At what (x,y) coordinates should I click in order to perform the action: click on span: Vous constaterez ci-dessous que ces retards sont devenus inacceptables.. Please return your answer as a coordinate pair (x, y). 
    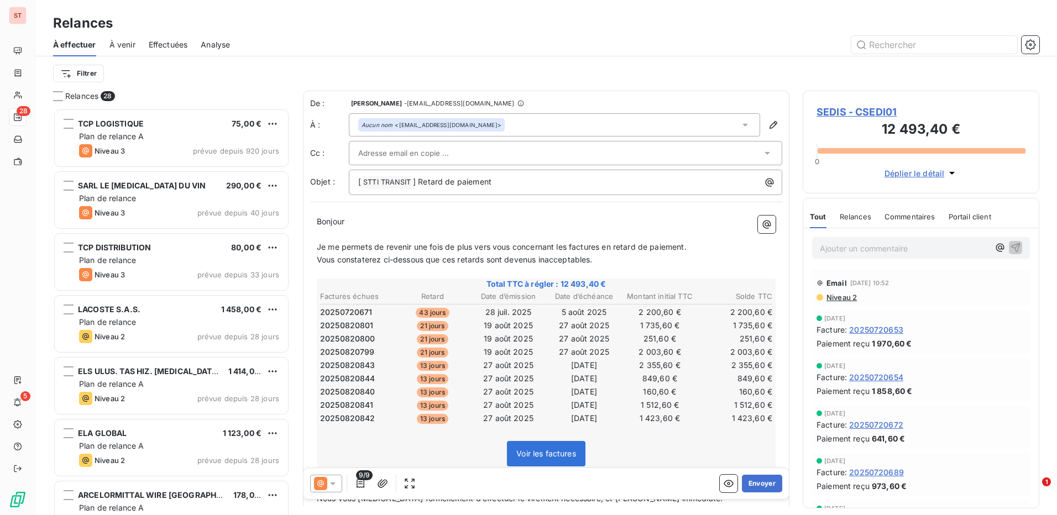
    Looking at the image, I should click on (454, 259).